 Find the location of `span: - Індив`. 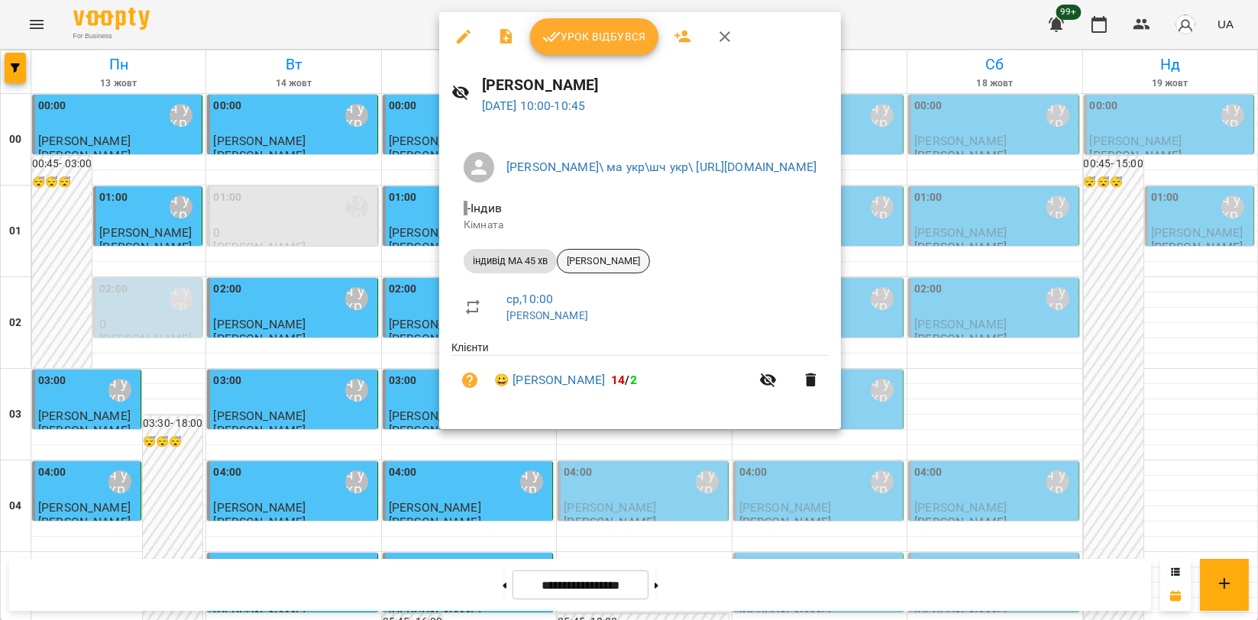

span: - Індив is located at coordinates (484, 208).